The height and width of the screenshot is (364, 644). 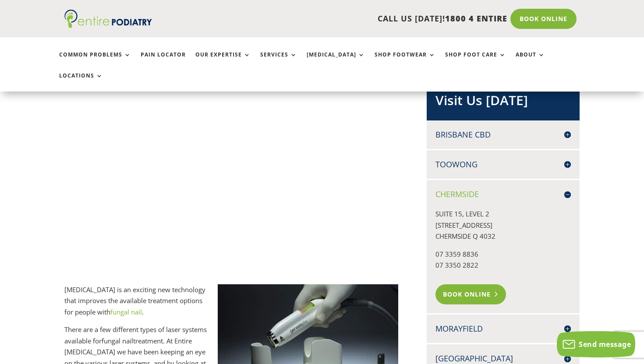 What do you see at coordinates (476, 18) in the screenshot?
I see `span: 1800 4 ENTIRE` at bounding box center [476, 18].